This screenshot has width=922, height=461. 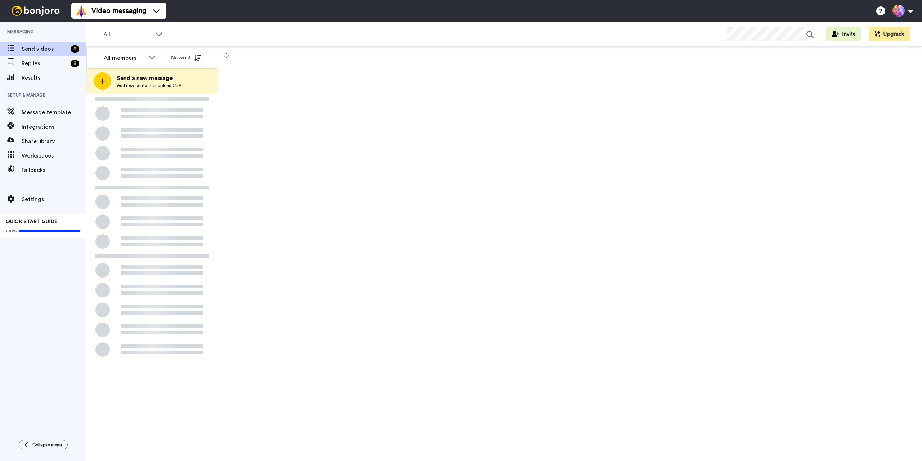 What do you see at coordinates (128, 35) in the screenshot?
I see `span: All` at bounding box center [128, 35].